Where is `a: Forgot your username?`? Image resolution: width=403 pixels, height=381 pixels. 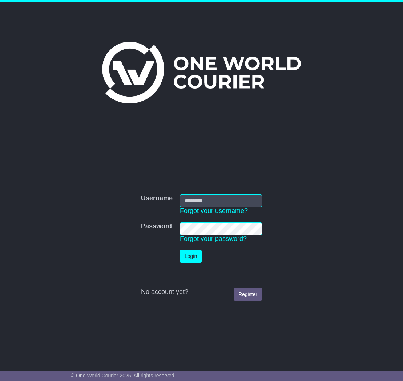 a: Forgot your username? is located at coordinates (214, 211).